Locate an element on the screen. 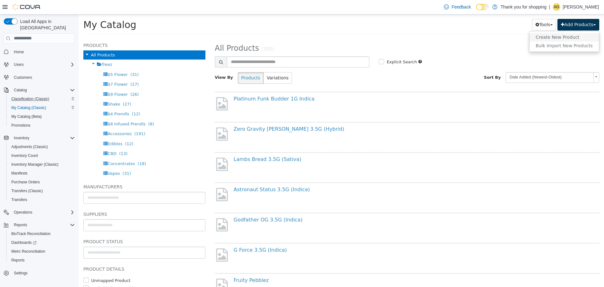  button: Catalog is located at coordinates (20, 90).